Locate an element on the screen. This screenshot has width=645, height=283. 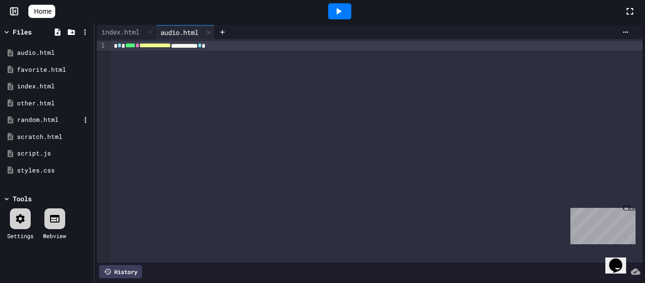
div: 1 is located at coordinates (102, 46).